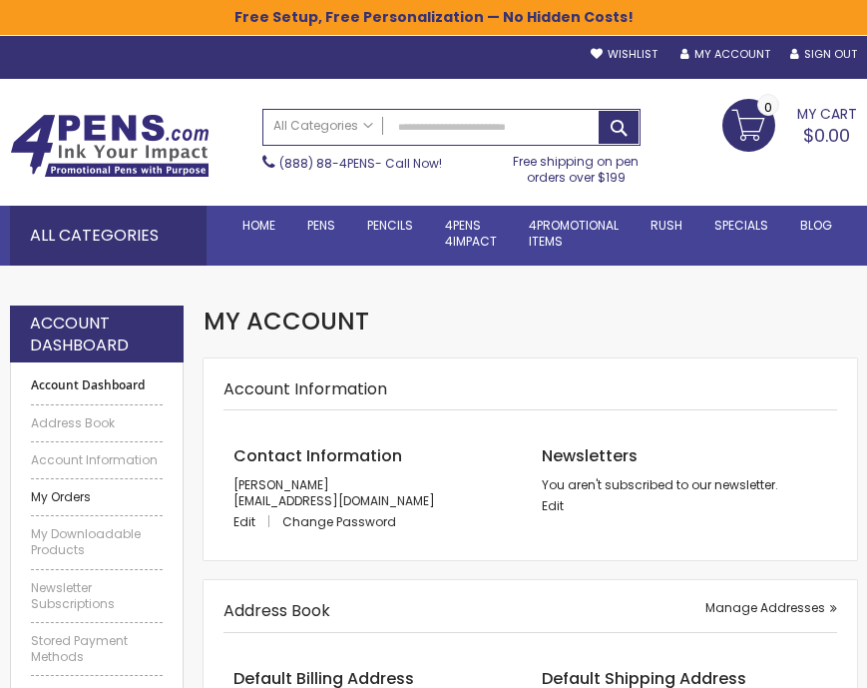 The image size is (867, 688). Describe the element at coordinates (97, 596) in the screenshot. I see `a: Newsletter Subscriptions` at that location.